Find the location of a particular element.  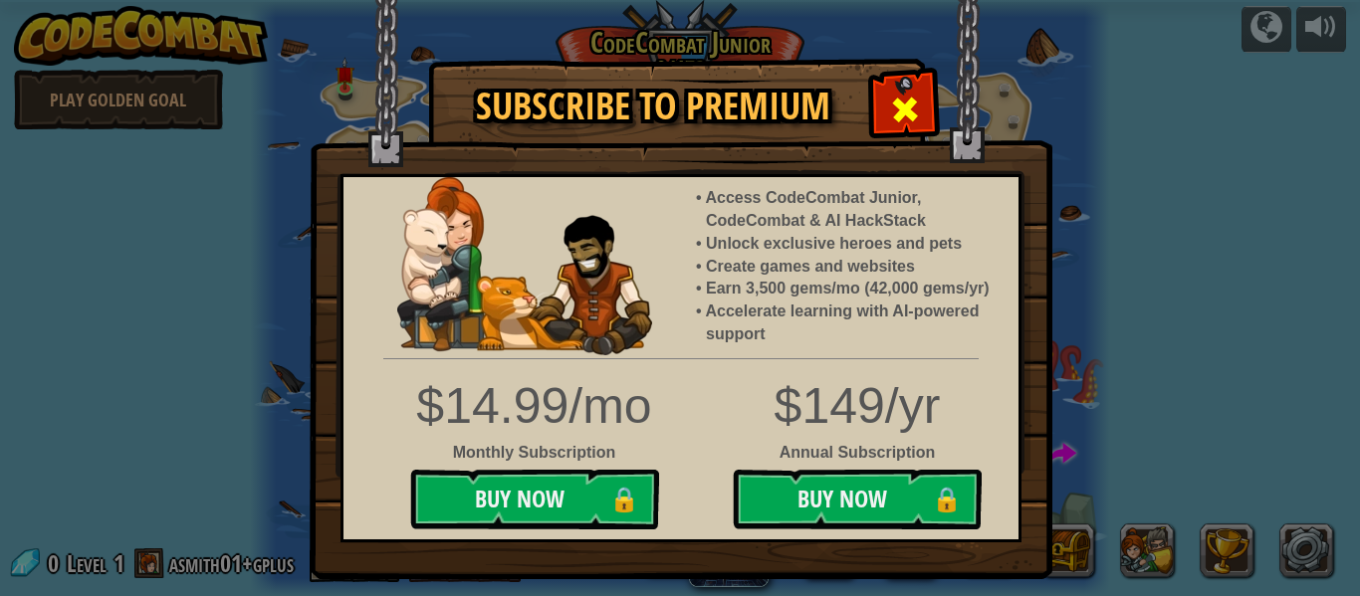

li: Create games and websites is located at coordinates (852, 267).